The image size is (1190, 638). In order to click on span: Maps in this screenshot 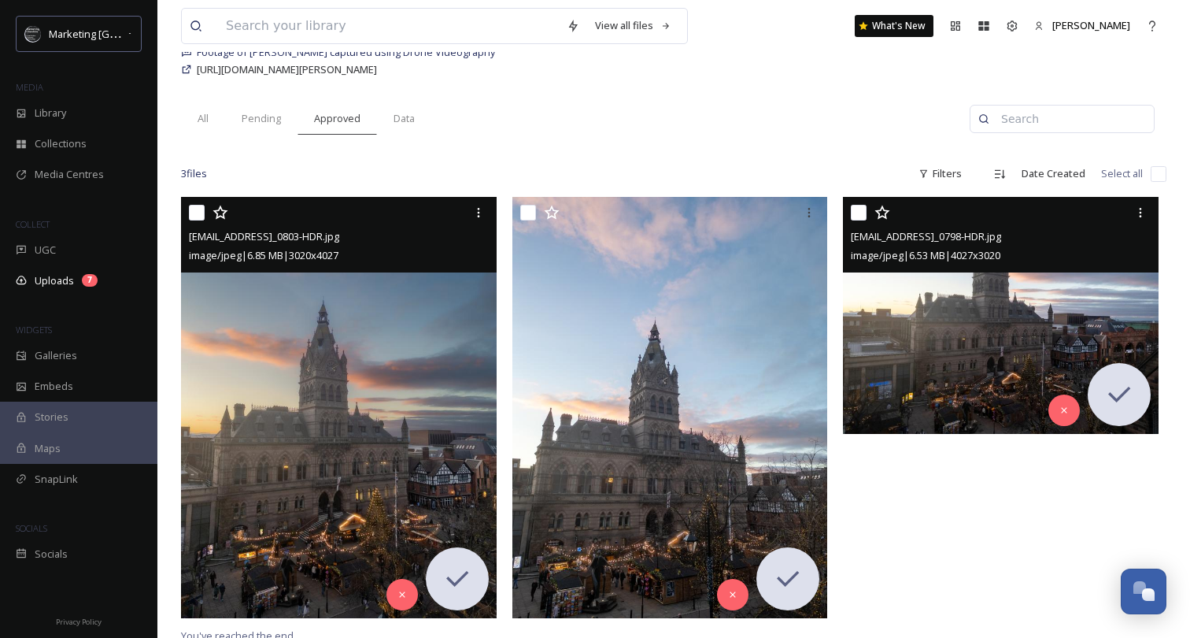, I will do `click(47, 448)`.